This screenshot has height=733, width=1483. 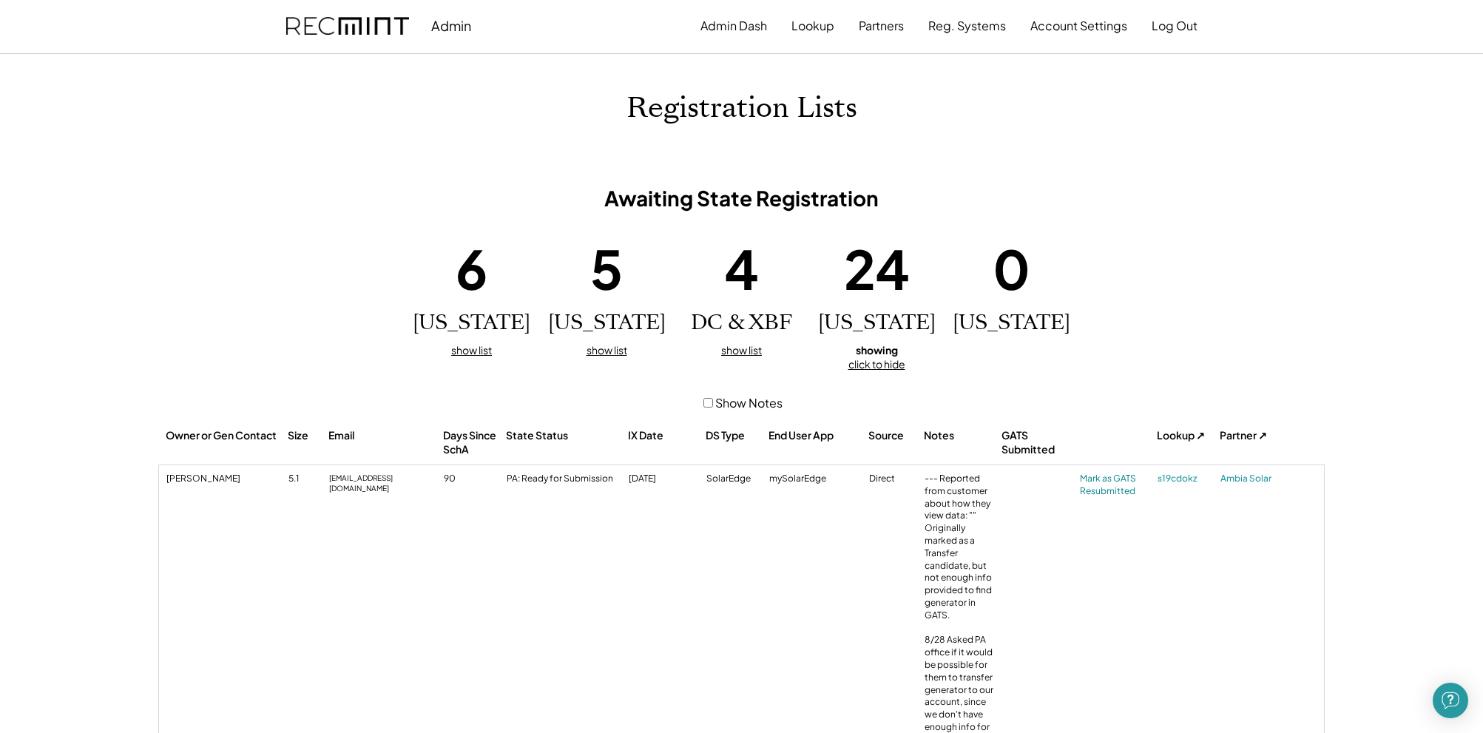 I want to click on label: Show Notes, so click(x=749, y=402).